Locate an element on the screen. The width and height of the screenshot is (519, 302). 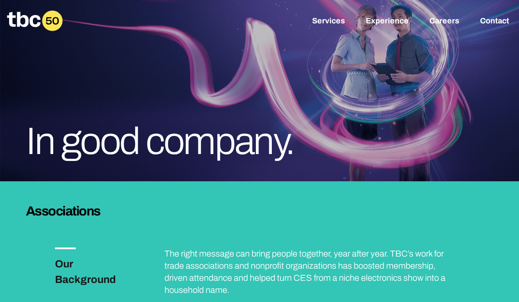
a: Careers is located at coordinates (444, 22).